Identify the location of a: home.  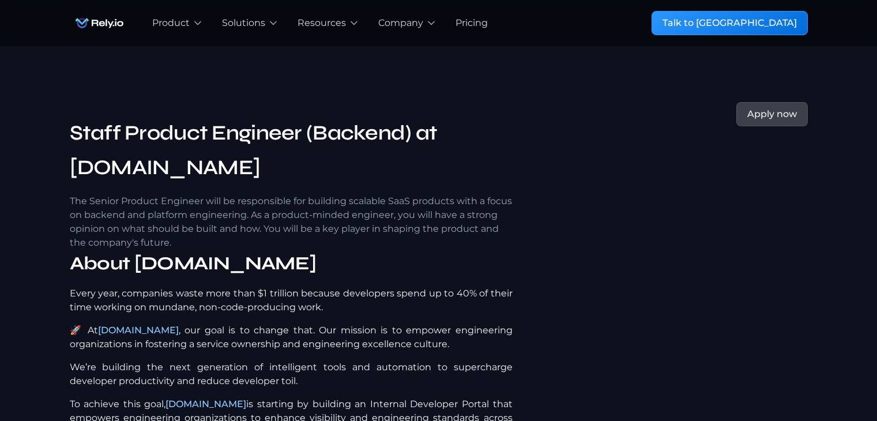
(99, 23).